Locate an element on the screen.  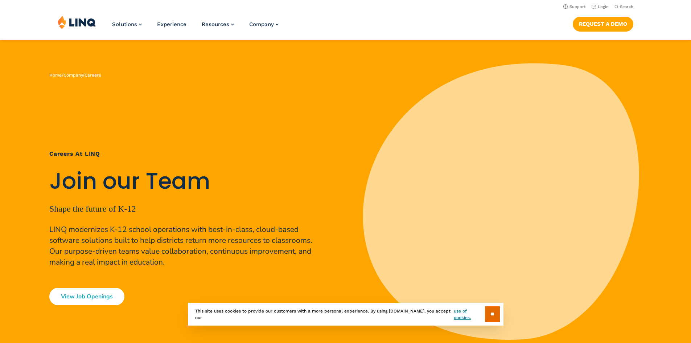
span: Search is located at coordinates (627, 7).